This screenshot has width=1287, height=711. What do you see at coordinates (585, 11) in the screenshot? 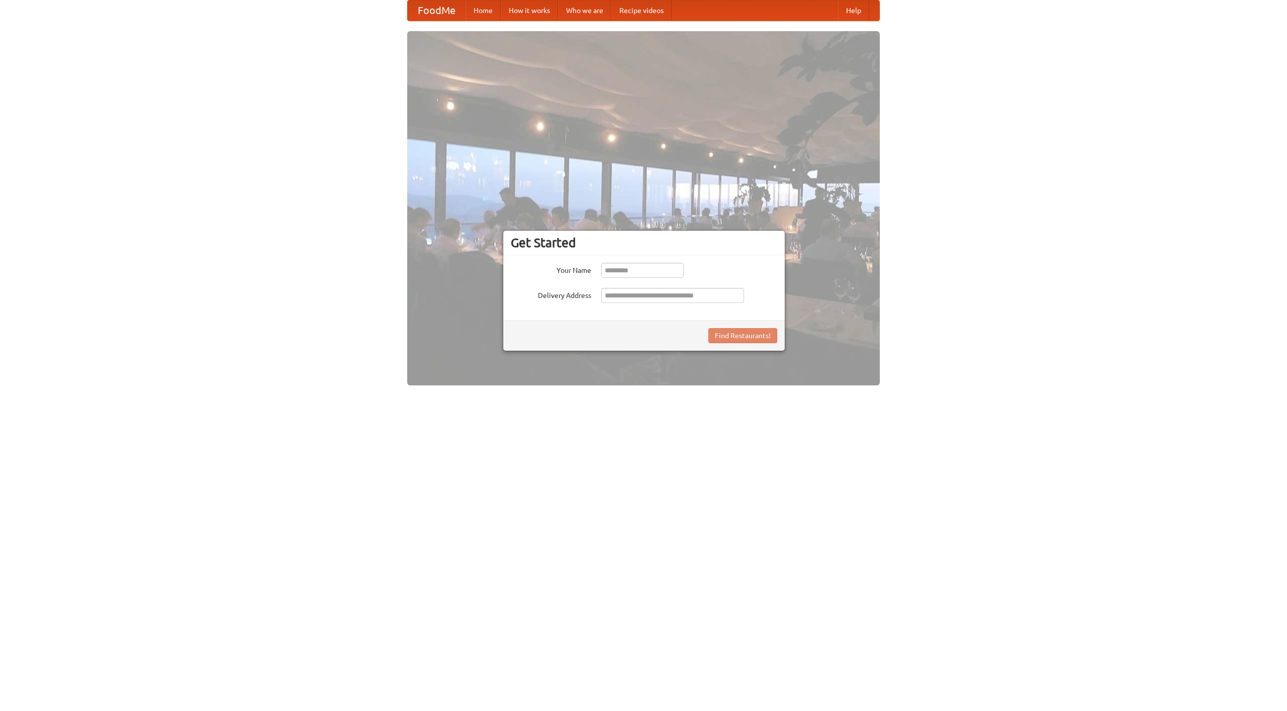
I see `a: Who we are` at bounding box center [585, 11].